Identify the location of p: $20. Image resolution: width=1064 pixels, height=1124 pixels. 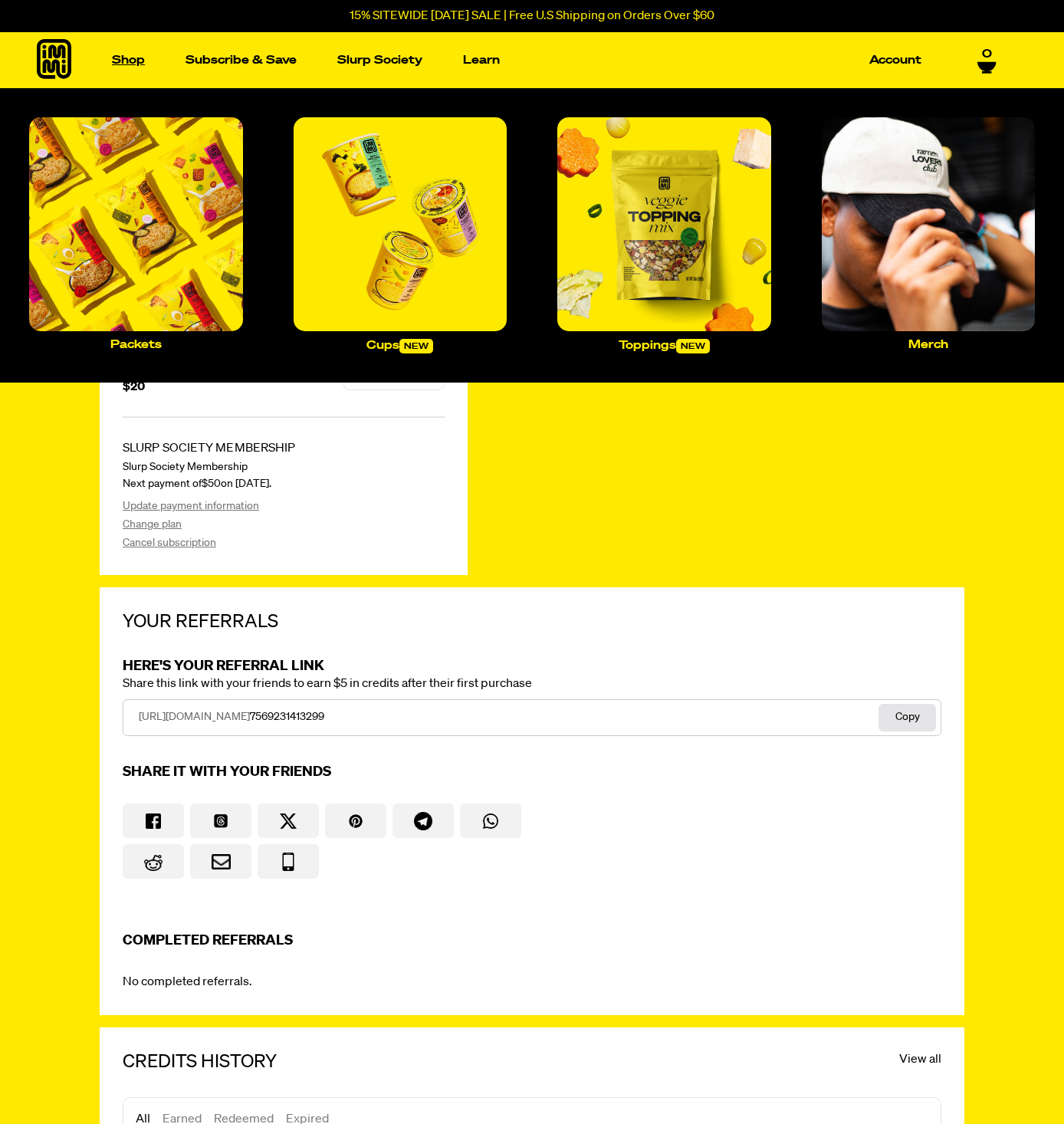
(133, 387).